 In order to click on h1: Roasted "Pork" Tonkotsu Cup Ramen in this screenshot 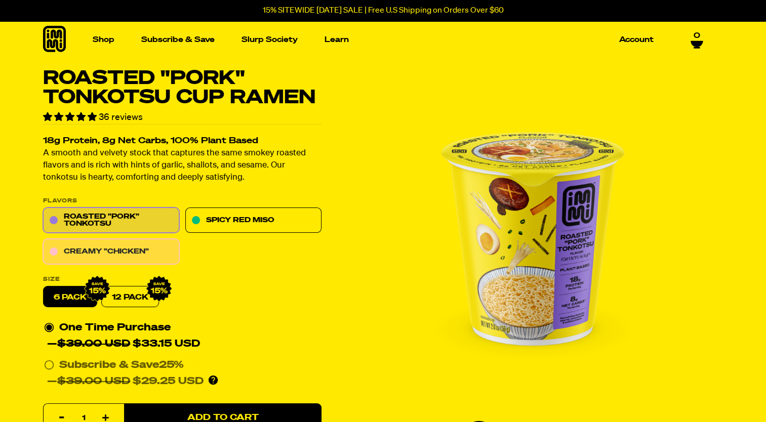, I will do `click(182, 88)`.